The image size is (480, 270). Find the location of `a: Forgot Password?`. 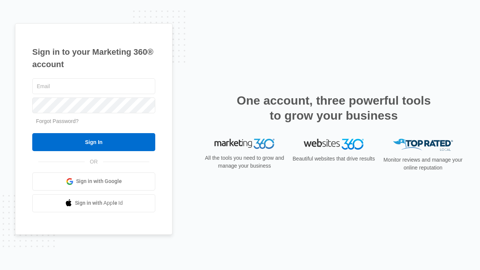

a: Forgot Password? is located at coordinates (57, 121).